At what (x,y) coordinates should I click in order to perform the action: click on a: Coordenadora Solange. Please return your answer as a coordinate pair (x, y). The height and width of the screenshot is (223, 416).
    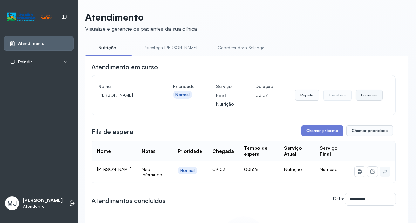
    Looking at the image, I should click on (241, 48).